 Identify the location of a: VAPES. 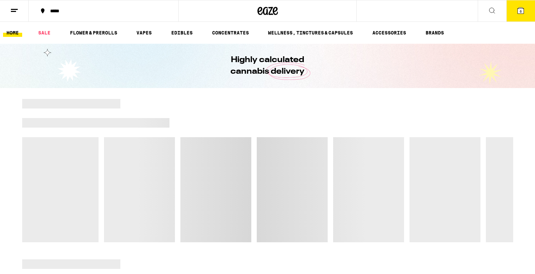
(144, 33).